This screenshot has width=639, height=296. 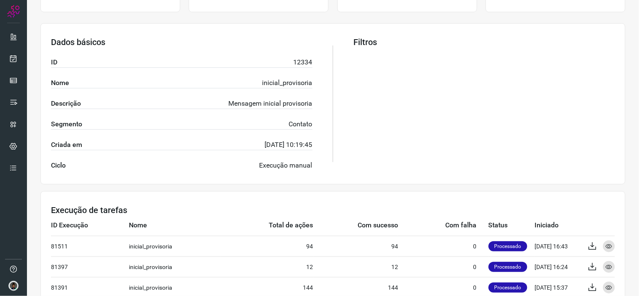 I want to click on label: ID, so click(x=54, y=62).